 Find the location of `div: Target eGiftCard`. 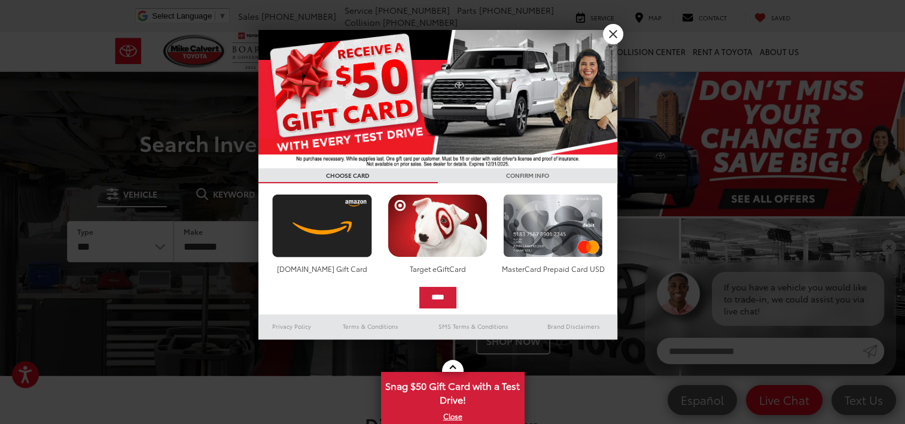

div: Target eGiftCard is located at coordinates (437, 268).